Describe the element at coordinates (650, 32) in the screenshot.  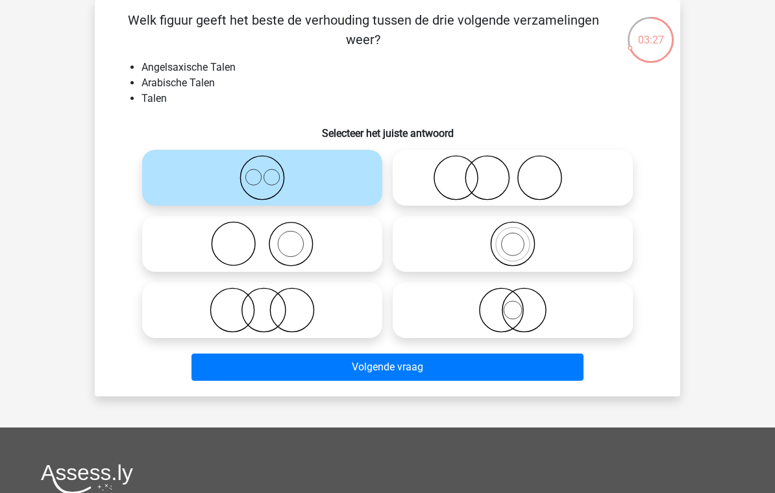
I see `div: 03:27` at that location.